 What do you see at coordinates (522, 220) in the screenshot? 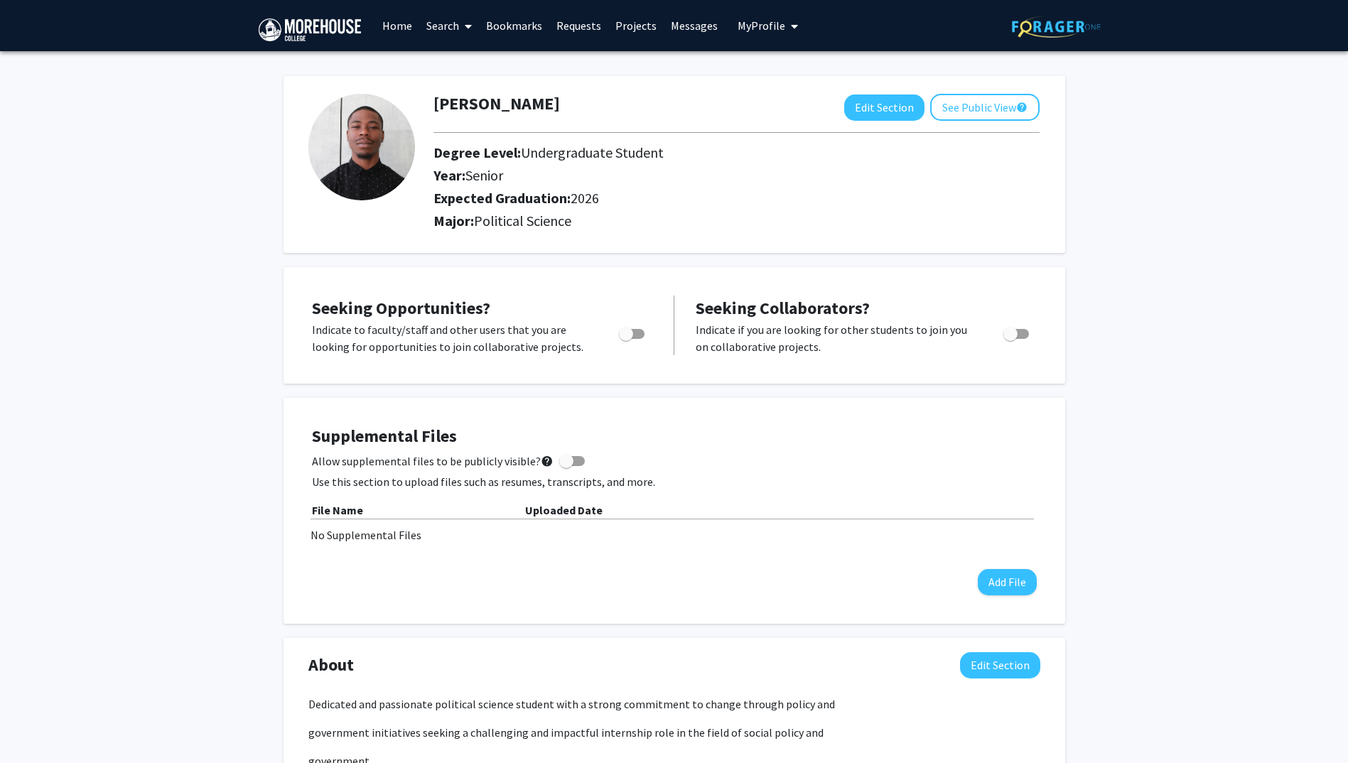
I see `span: Political Science` at bounding box center [522, 220].